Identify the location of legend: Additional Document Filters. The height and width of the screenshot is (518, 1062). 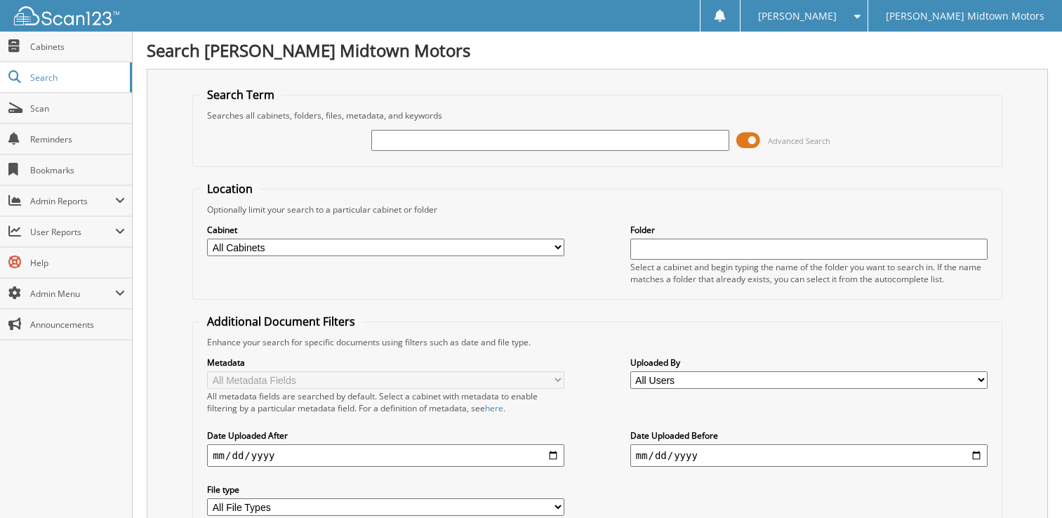
(281, 321).